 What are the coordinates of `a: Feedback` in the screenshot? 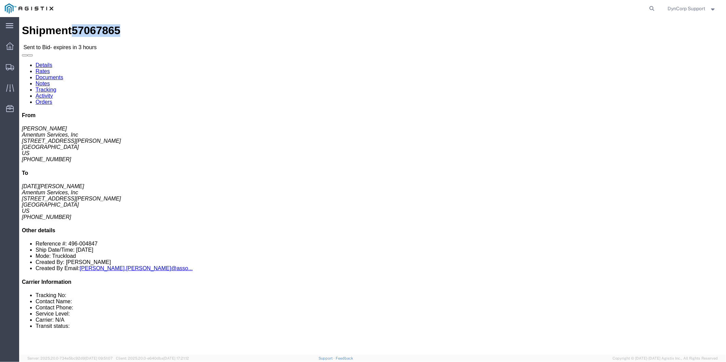 It's located at (344, 359).